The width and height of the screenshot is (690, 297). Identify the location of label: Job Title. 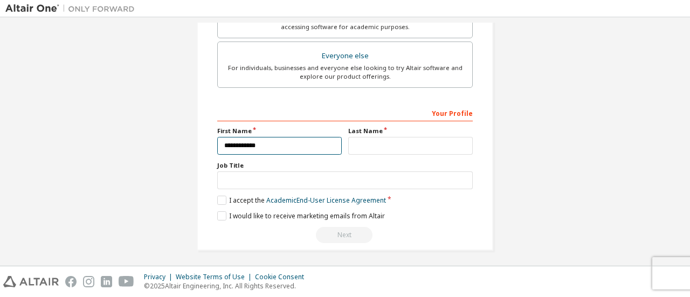
(345, 166).